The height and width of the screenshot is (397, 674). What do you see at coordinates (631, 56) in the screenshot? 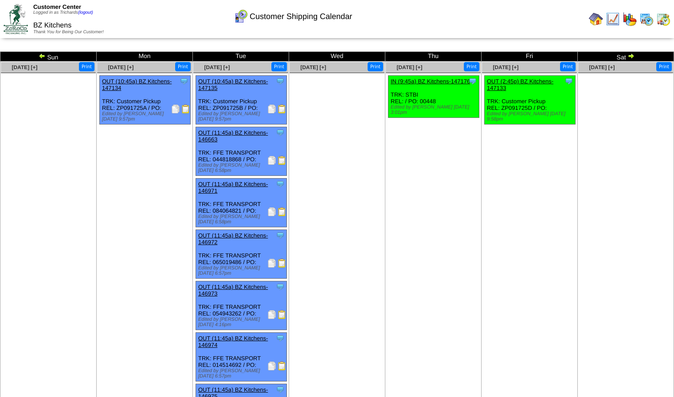
I see `img: arrowright.gif` at bounding box center [631, 56].